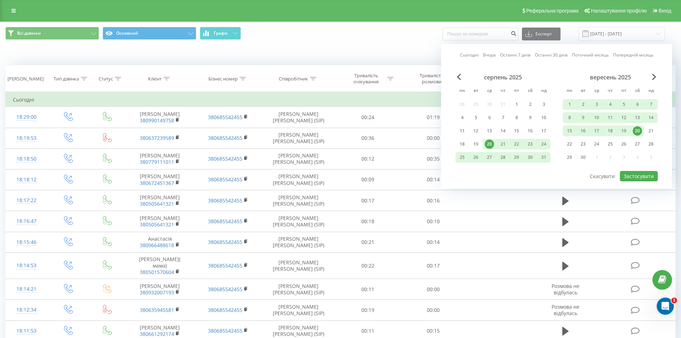 This screenshot has height=338, width=681. What do you see at coordinates (26, 179) in the screenshot?
I see `div: 18:18:12` at bounding box center [26, 179].